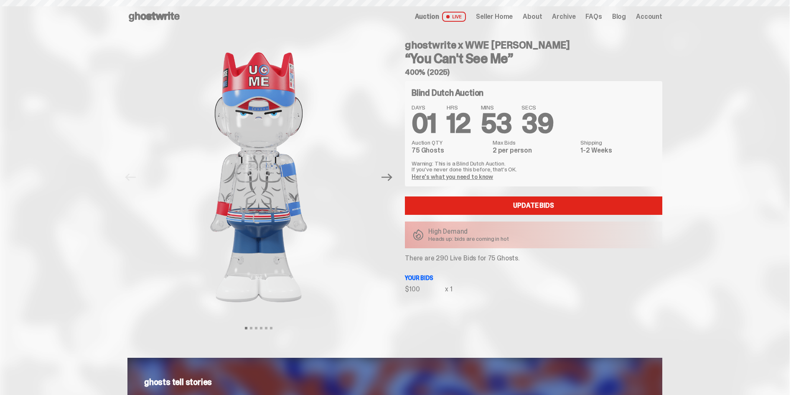  I want to click on span: 01, so click(424, 123).